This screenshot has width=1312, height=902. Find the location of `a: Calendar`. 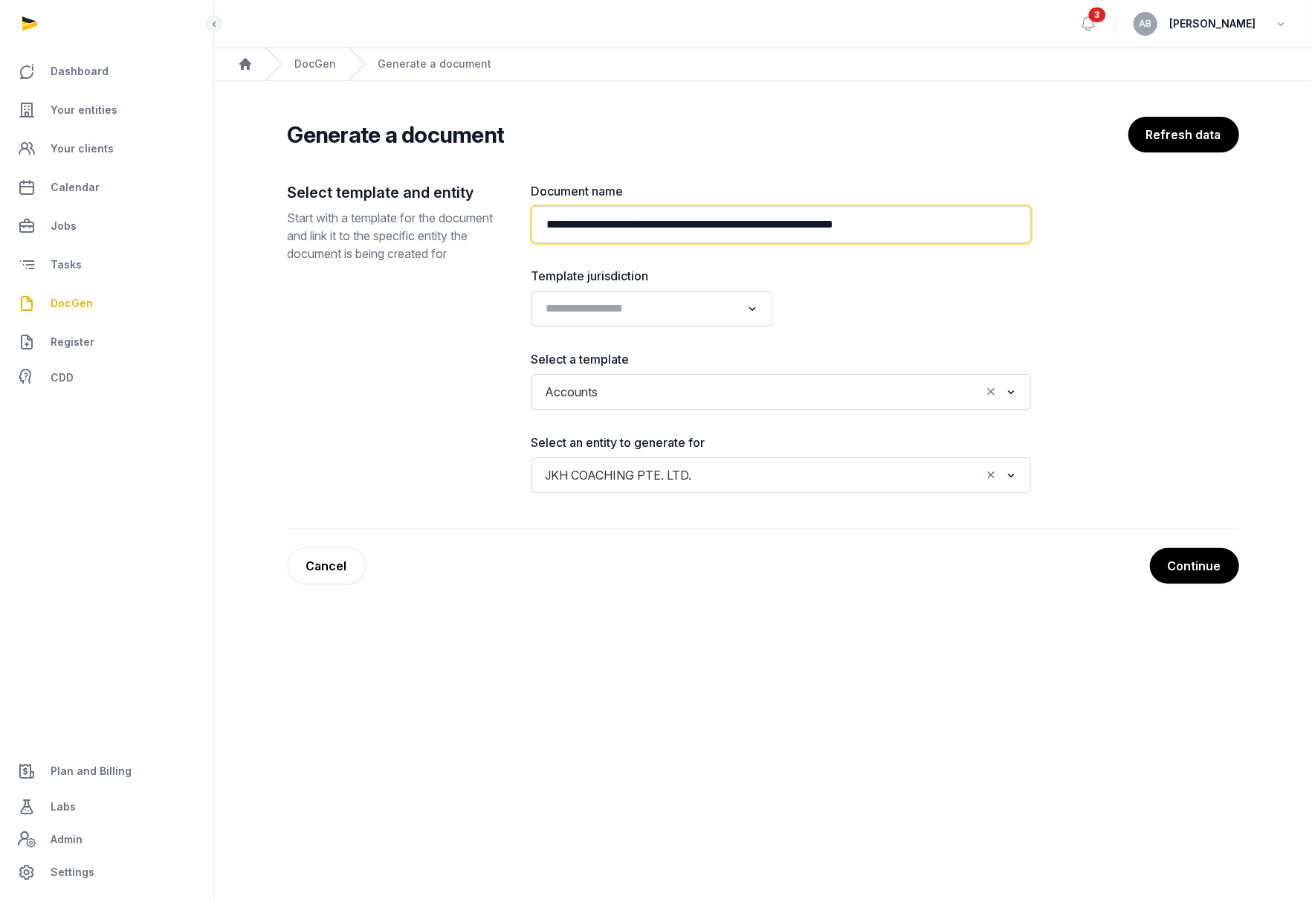

a: Calendar is located at coordinates (106, 187).